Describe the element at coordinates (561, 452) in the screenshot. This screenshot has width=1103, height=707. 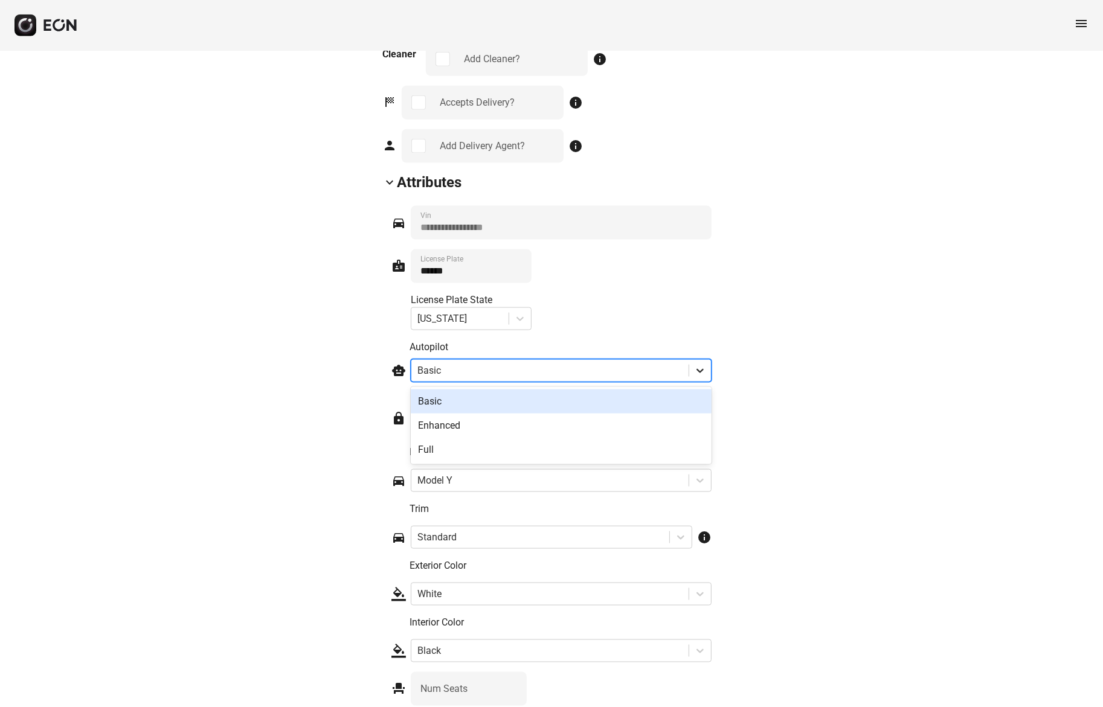
I see `p: Model` at that location.